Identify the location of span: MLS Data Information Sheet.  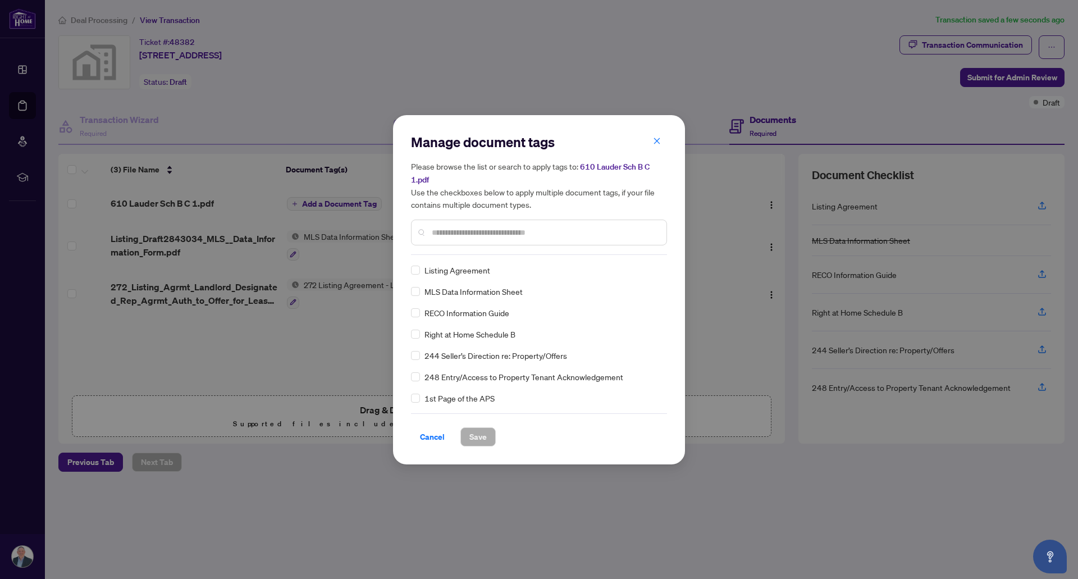
(473, 291).